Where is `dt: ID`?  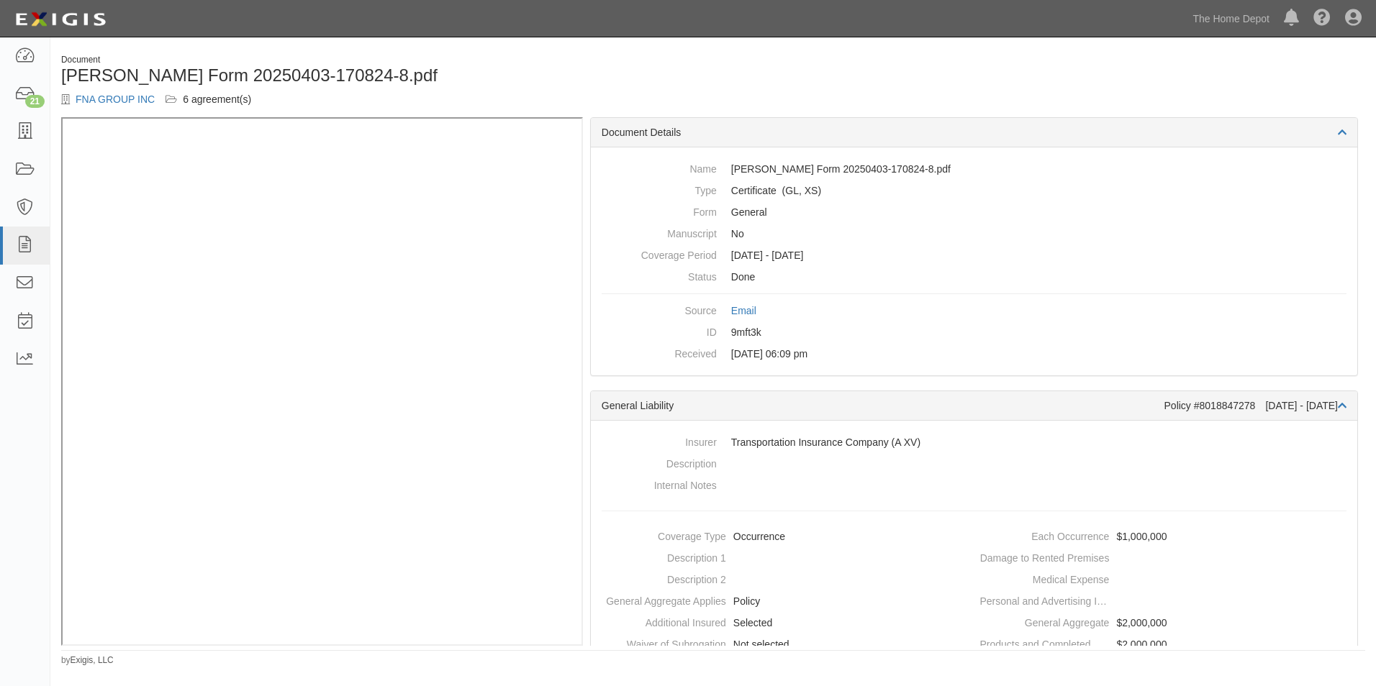 dt: ID is located at coordinates (659, 330).